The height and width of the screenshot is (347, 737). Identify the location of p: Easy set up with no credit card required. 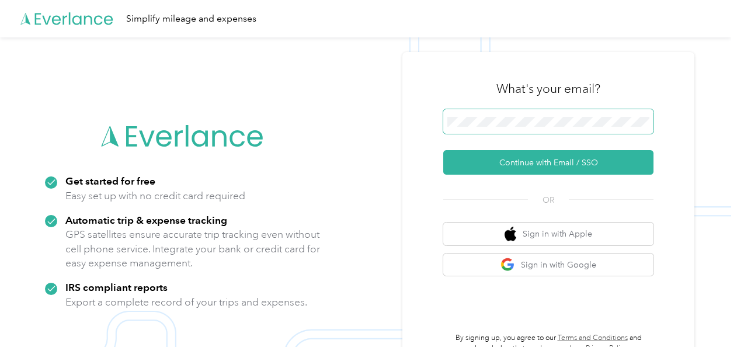
(155, 196).